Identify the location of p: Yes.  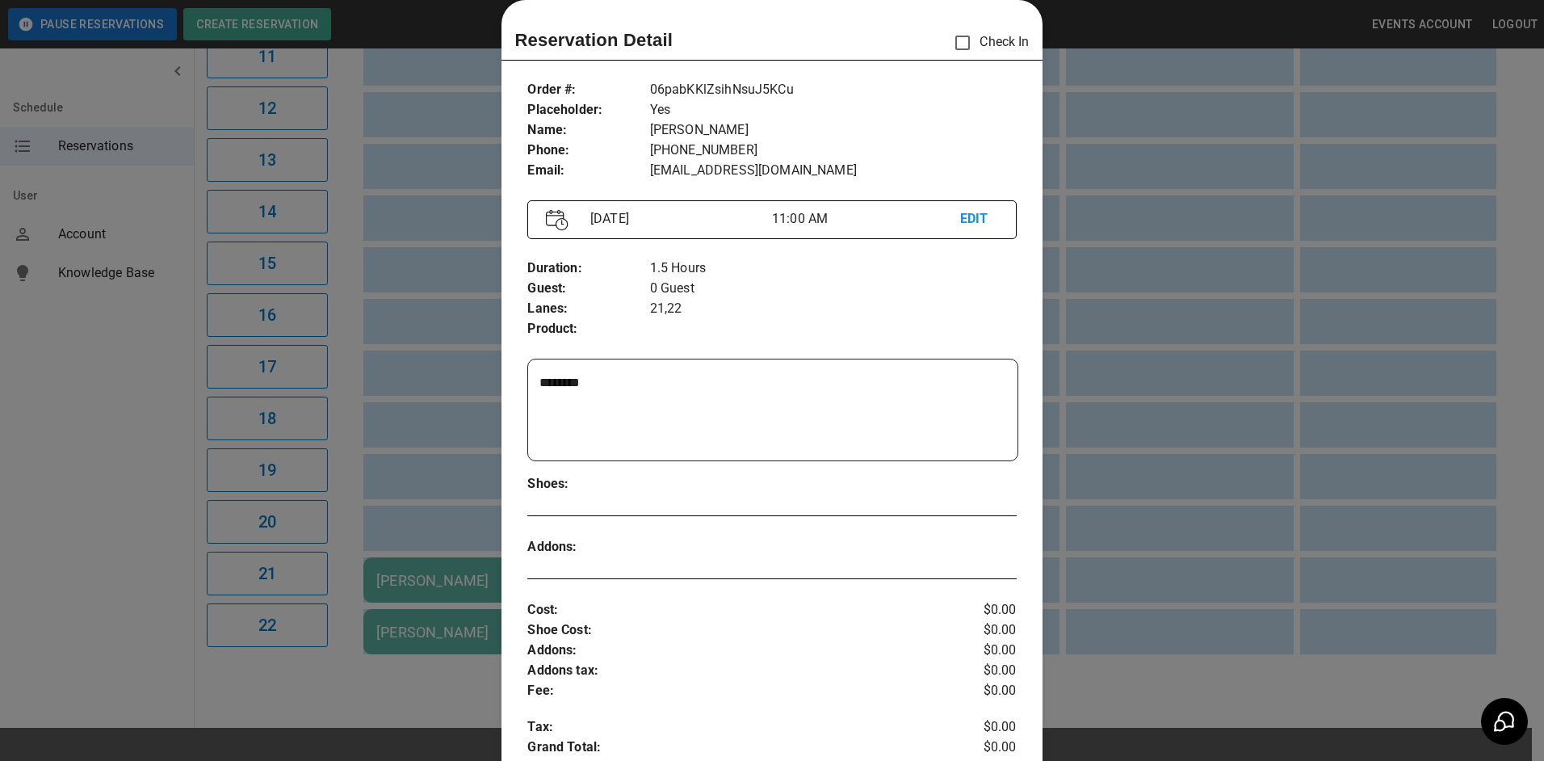
(833, 110).